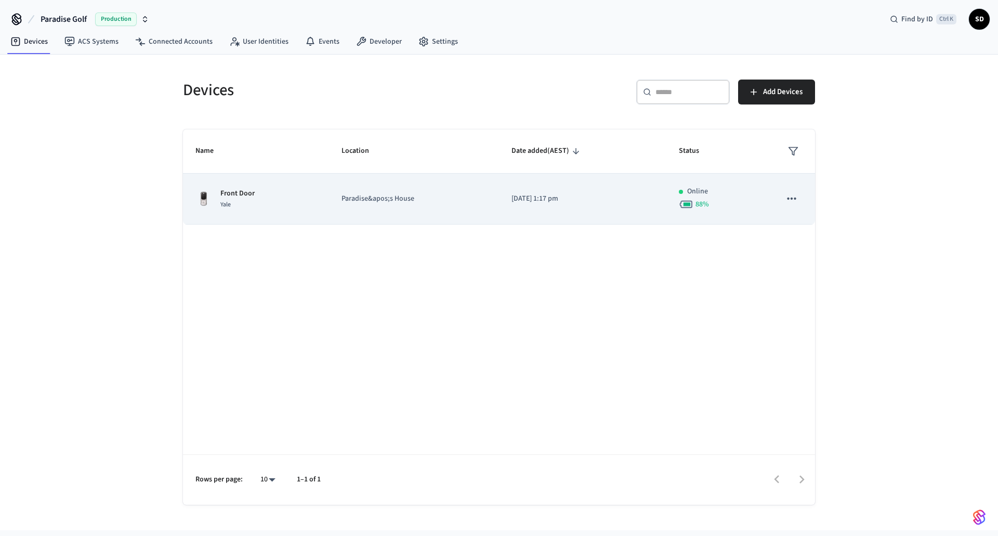  I want to click on span: Find by ID, so click(917, 19).